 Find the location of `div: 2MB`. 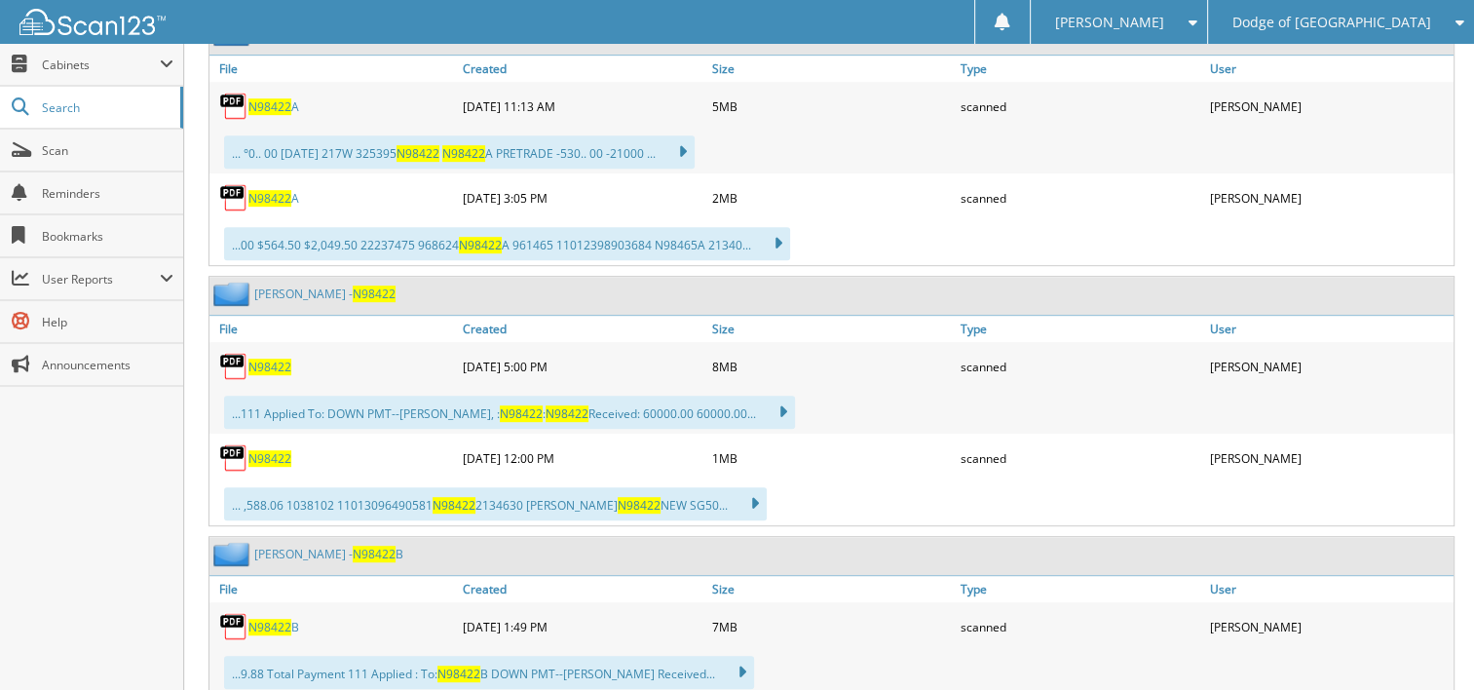

div: 2MB is located at coordinates (831, 198).